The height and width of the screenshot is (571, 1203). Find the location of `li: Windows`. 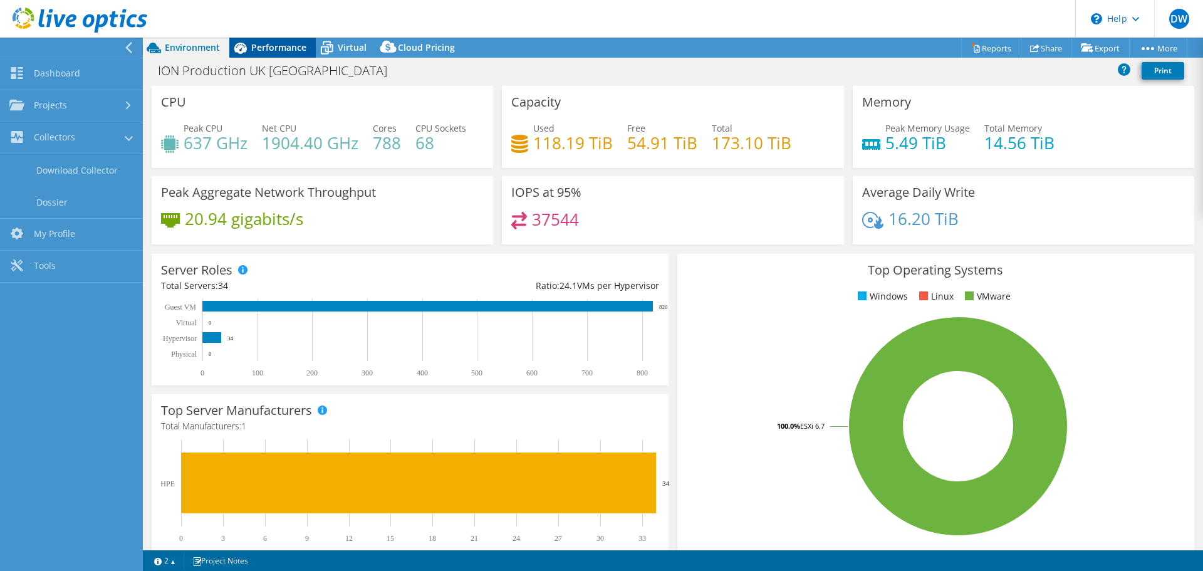

li: Windows is located at coordinates (881, 296).